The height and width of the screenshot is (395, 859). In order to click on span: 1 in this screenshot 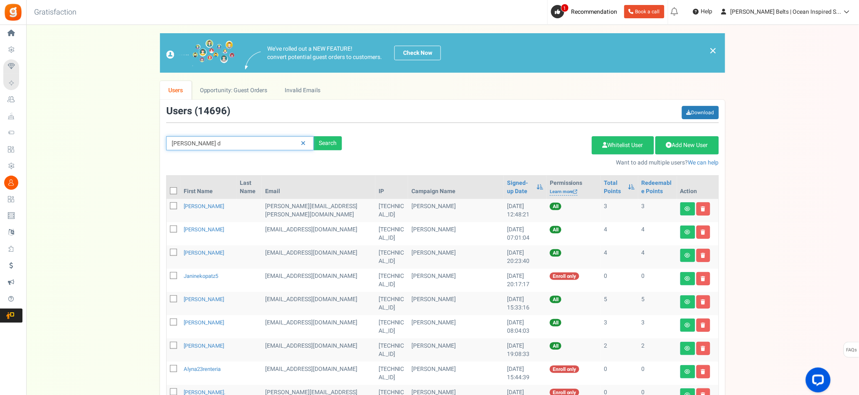, I will do `click(565, 8)`.